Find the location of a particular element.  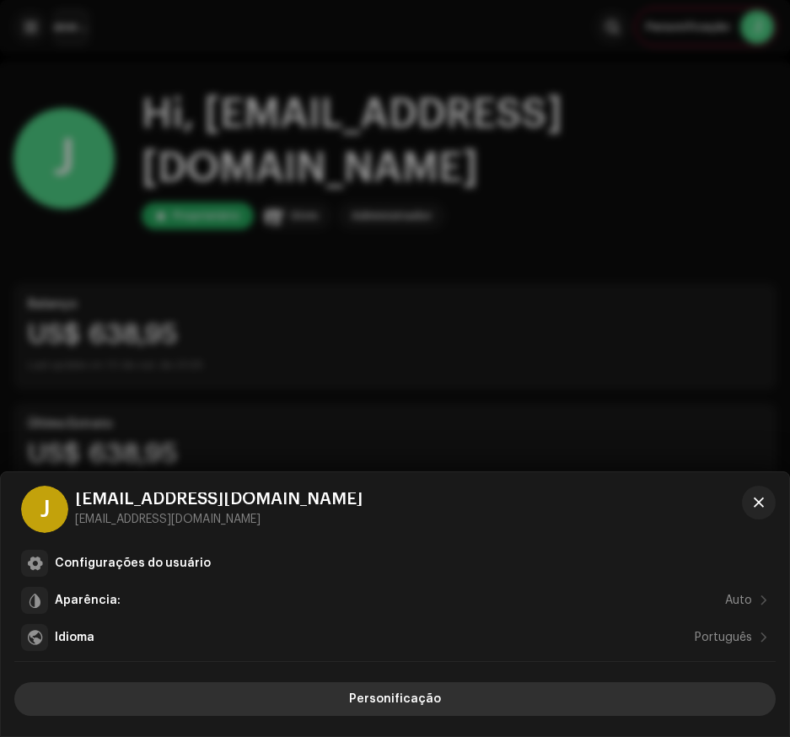

re-m-nav-item: Configurações do usuário is located at coordinates (395, 563).